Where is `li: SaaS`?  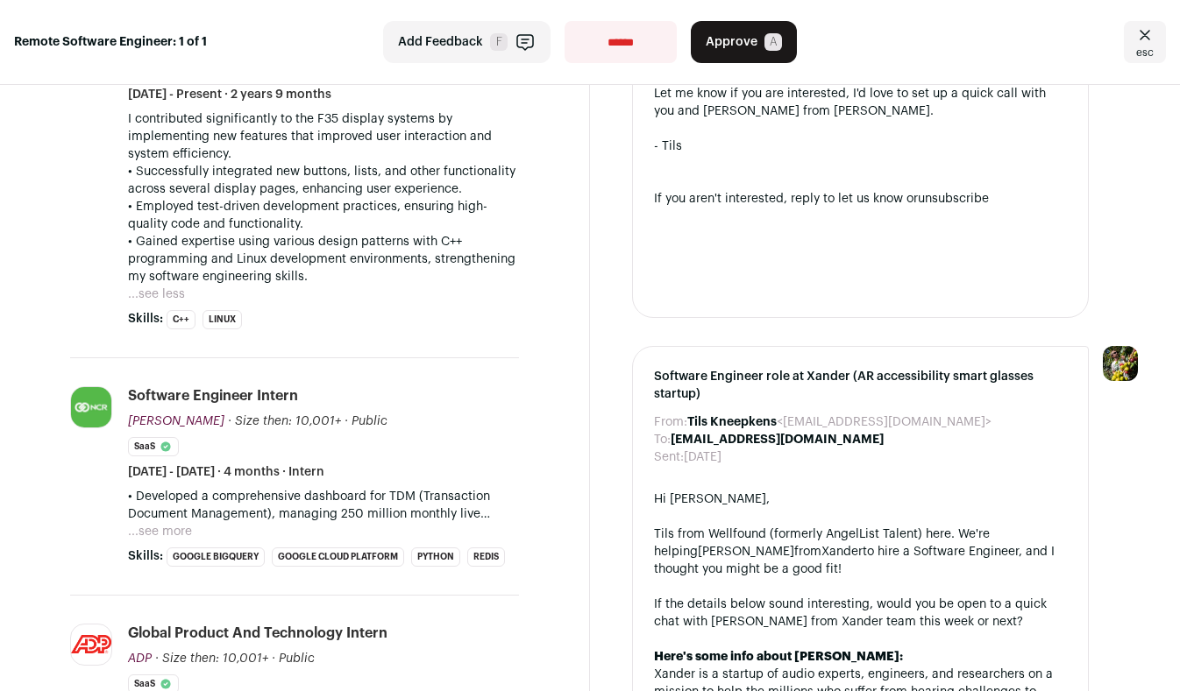
li: SaaS is located at coordinates (153, 447).